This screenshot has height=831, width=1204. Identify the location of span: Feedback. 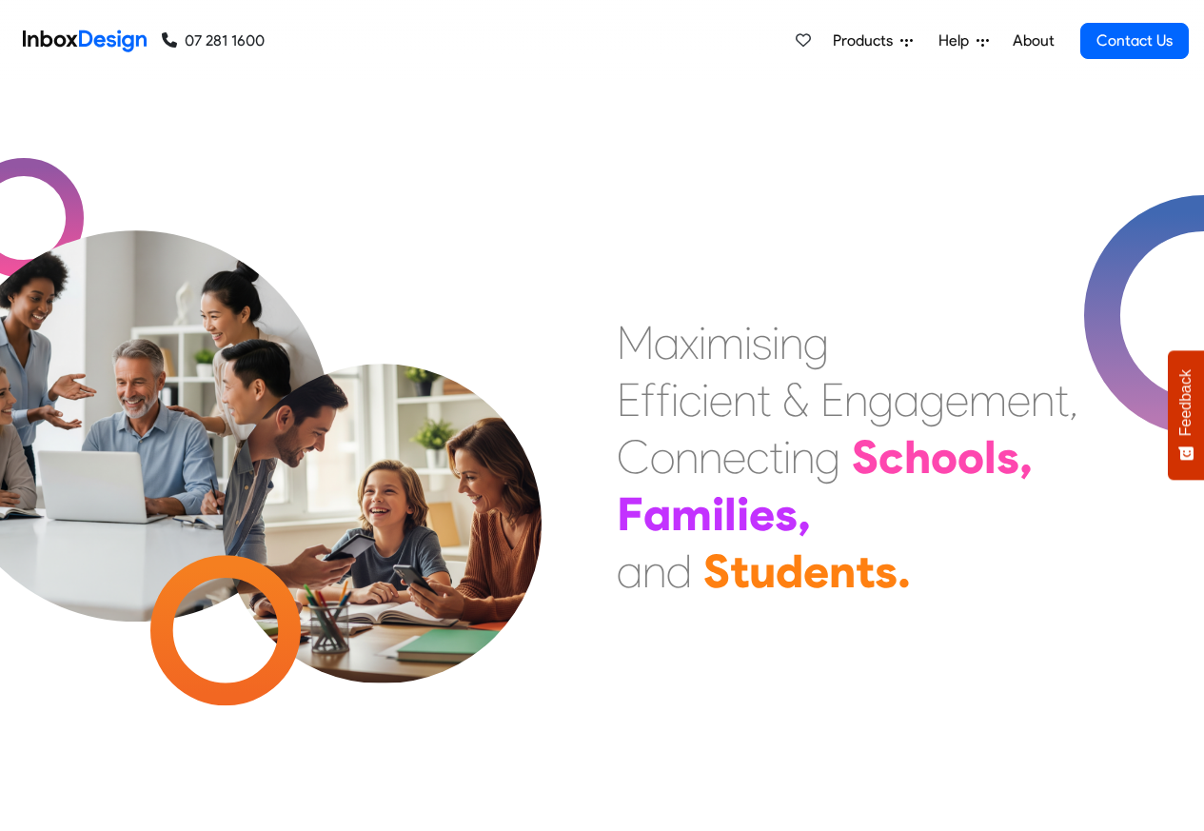
(1186, 403).